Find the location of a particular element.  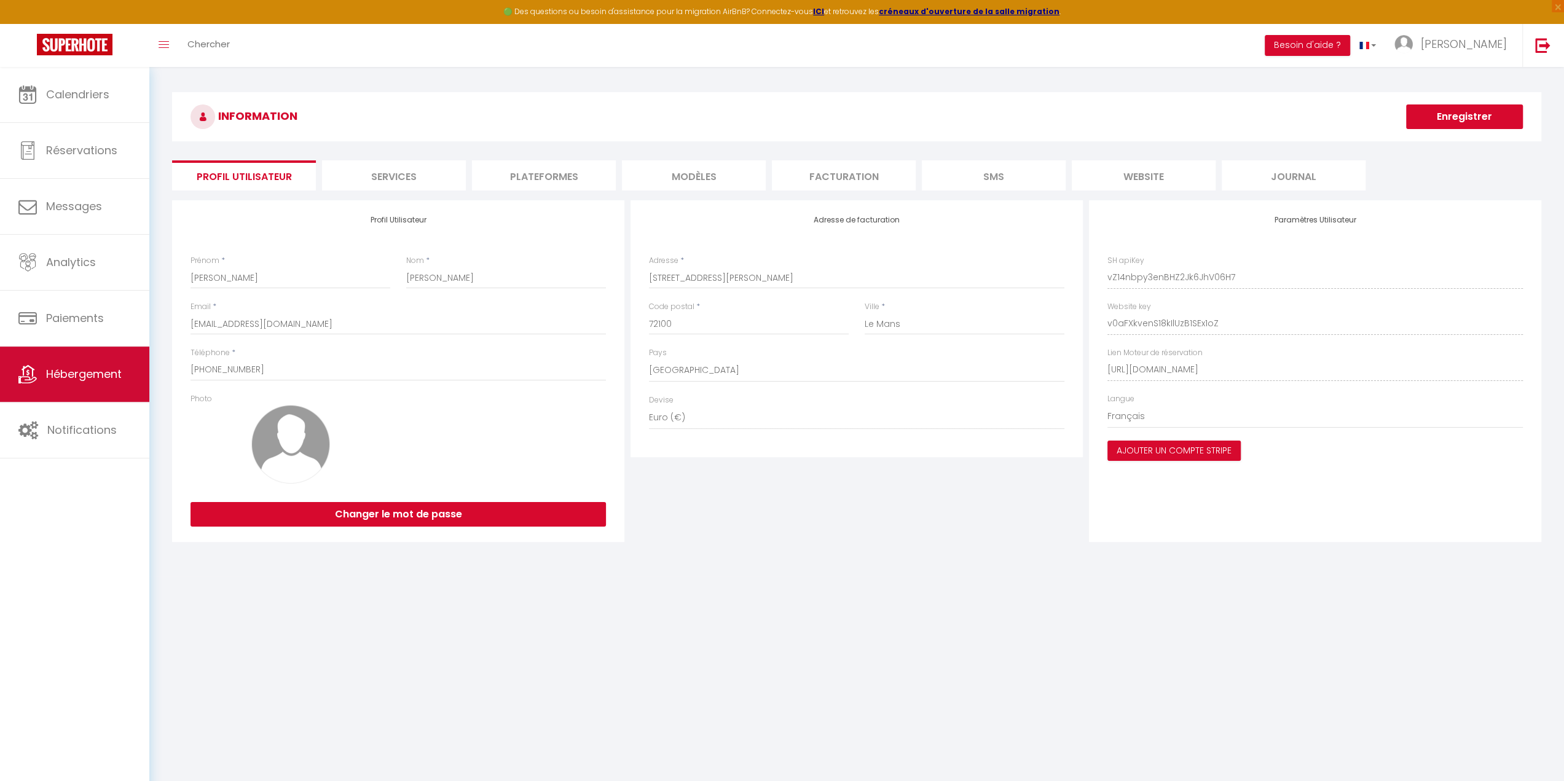

label: Ville is located at coordinates (872, 307).